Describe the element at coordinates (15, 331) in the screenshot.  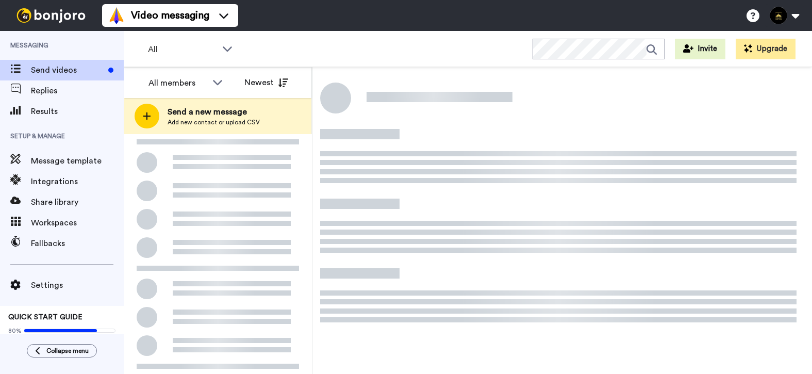
I see `span: 80%` at that location.